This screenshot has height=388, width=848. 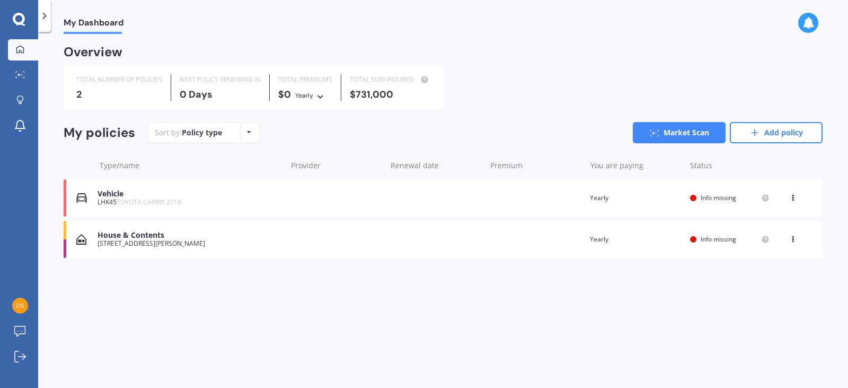 I want to click on div: 0 Days, so click(x=220, y=94).